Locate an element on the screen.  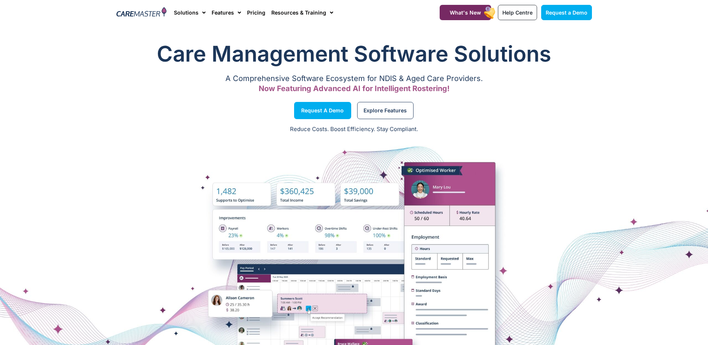
span: What's New is located at coordinates (465, 12).